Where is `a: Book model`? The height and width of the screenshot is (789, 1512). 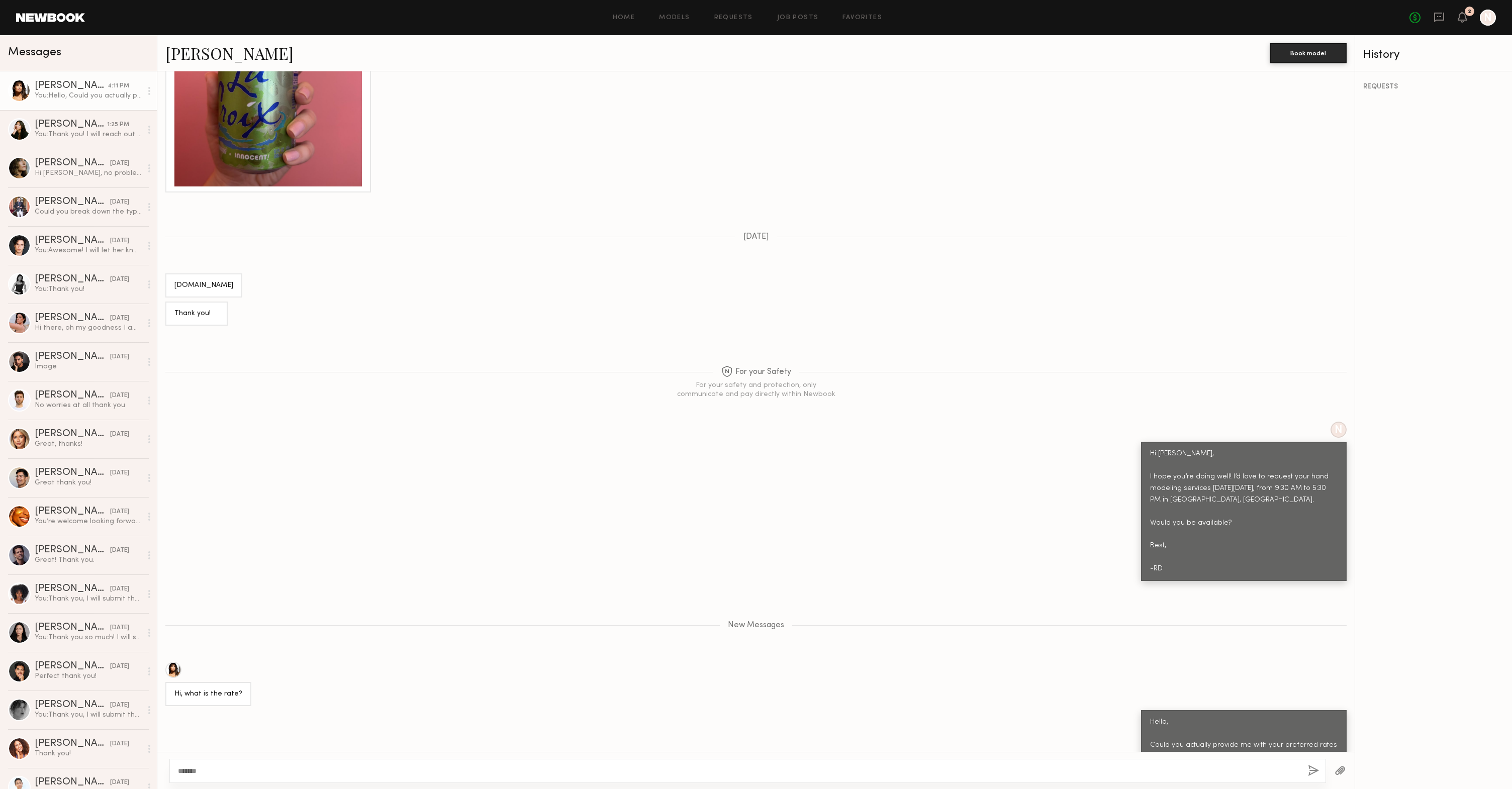
a: Book model is located at coordinates (1308, 52).